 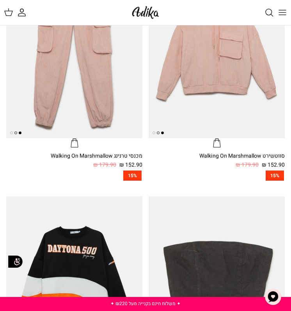 I want to click on img: Adika IL, so click(x=146, y=12).